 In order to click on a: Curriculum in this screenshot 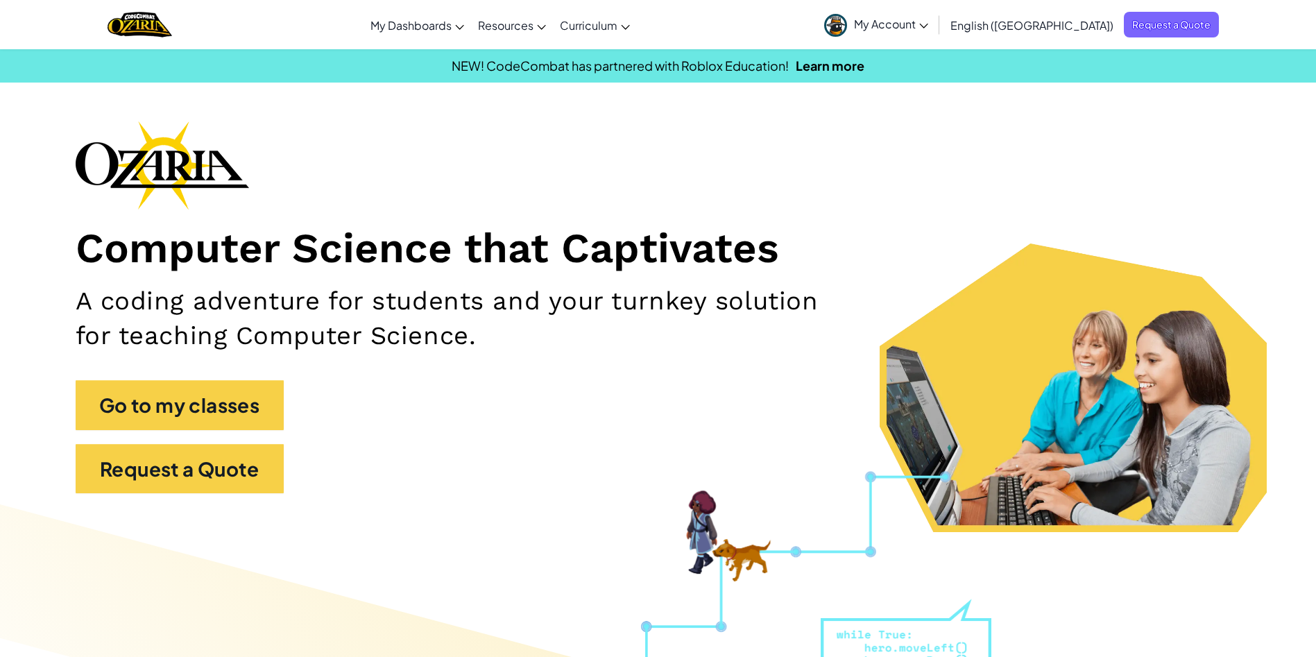, I will do `click(595, 25)`.